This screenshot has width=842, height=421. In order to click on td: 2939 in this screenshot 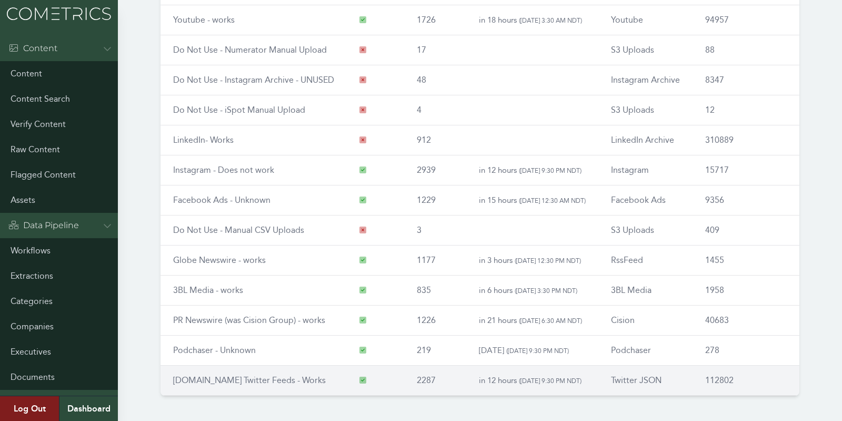, I will do `click(435, 170)`.